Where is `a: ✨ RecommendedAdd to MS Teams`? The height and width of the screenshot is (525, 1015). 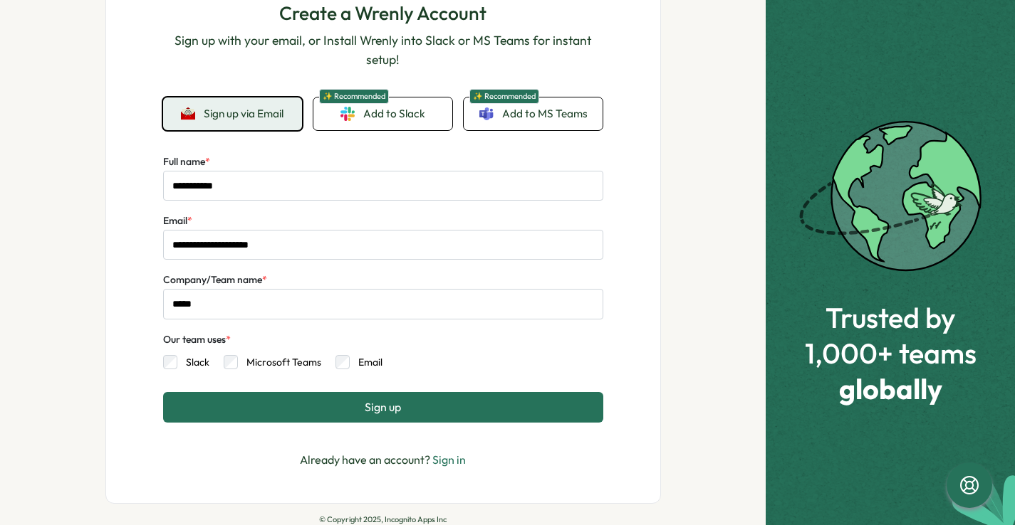
a: ✨ RecommendedAdd to MS Teams is located at coordinates (533, 114).